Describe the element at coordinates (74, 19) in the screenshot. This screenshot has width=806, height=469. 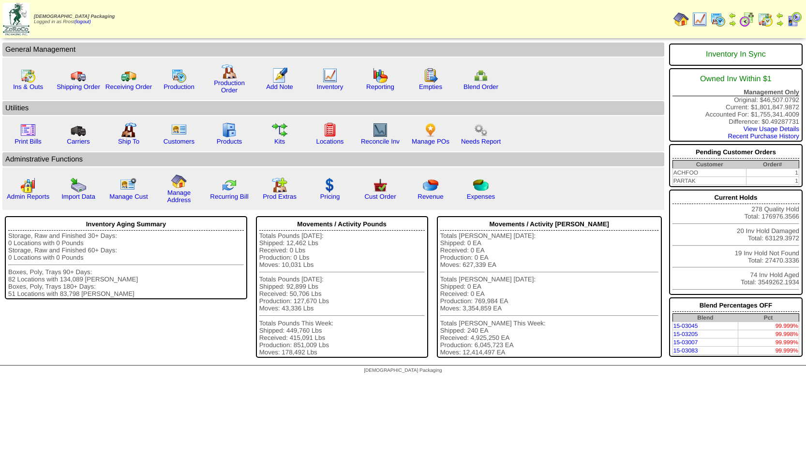
I see `span: Logged in as Rrost` at that location.